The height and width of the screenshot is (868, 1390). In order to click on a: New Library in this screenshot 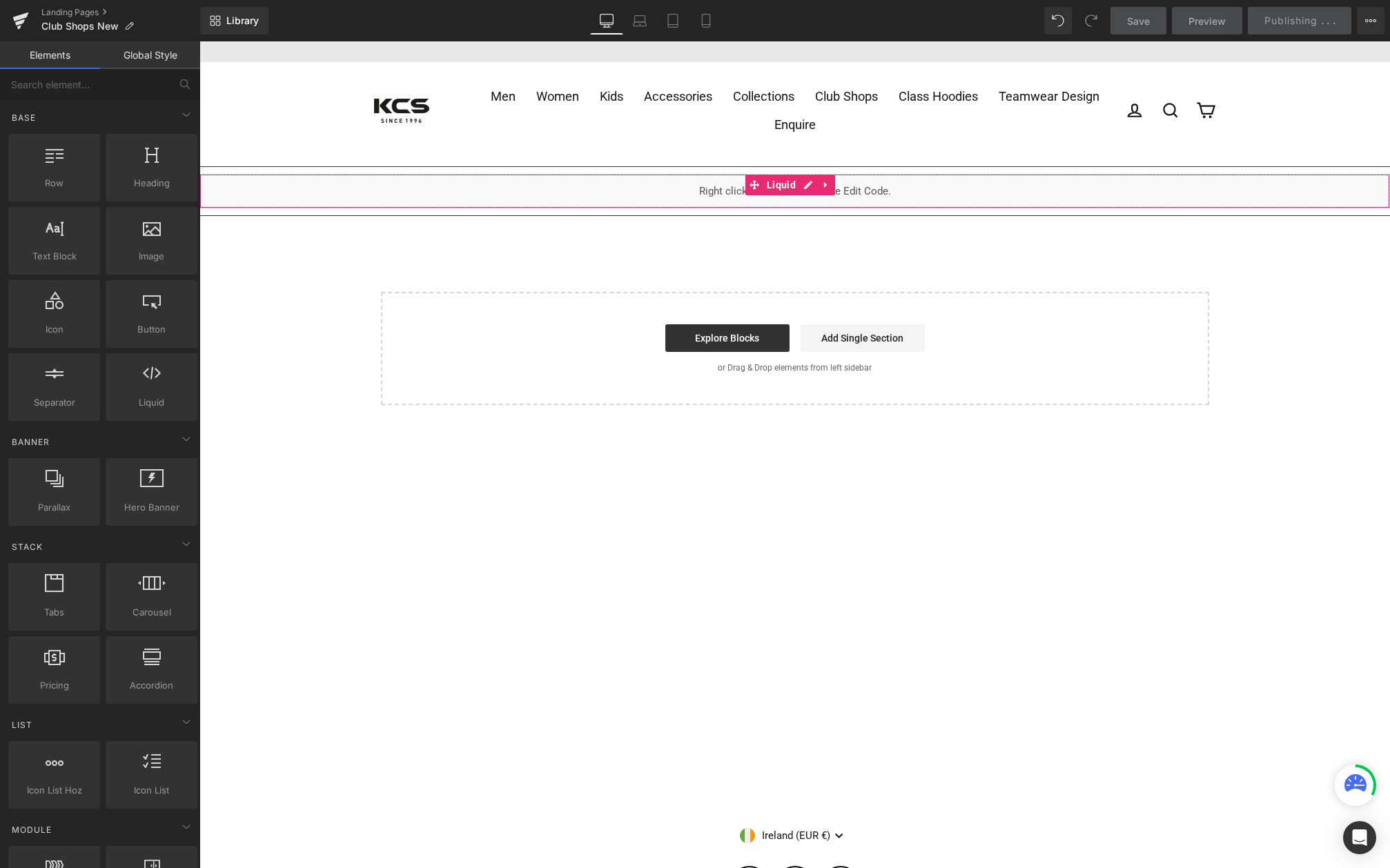, I will do `click(234, 20)`.